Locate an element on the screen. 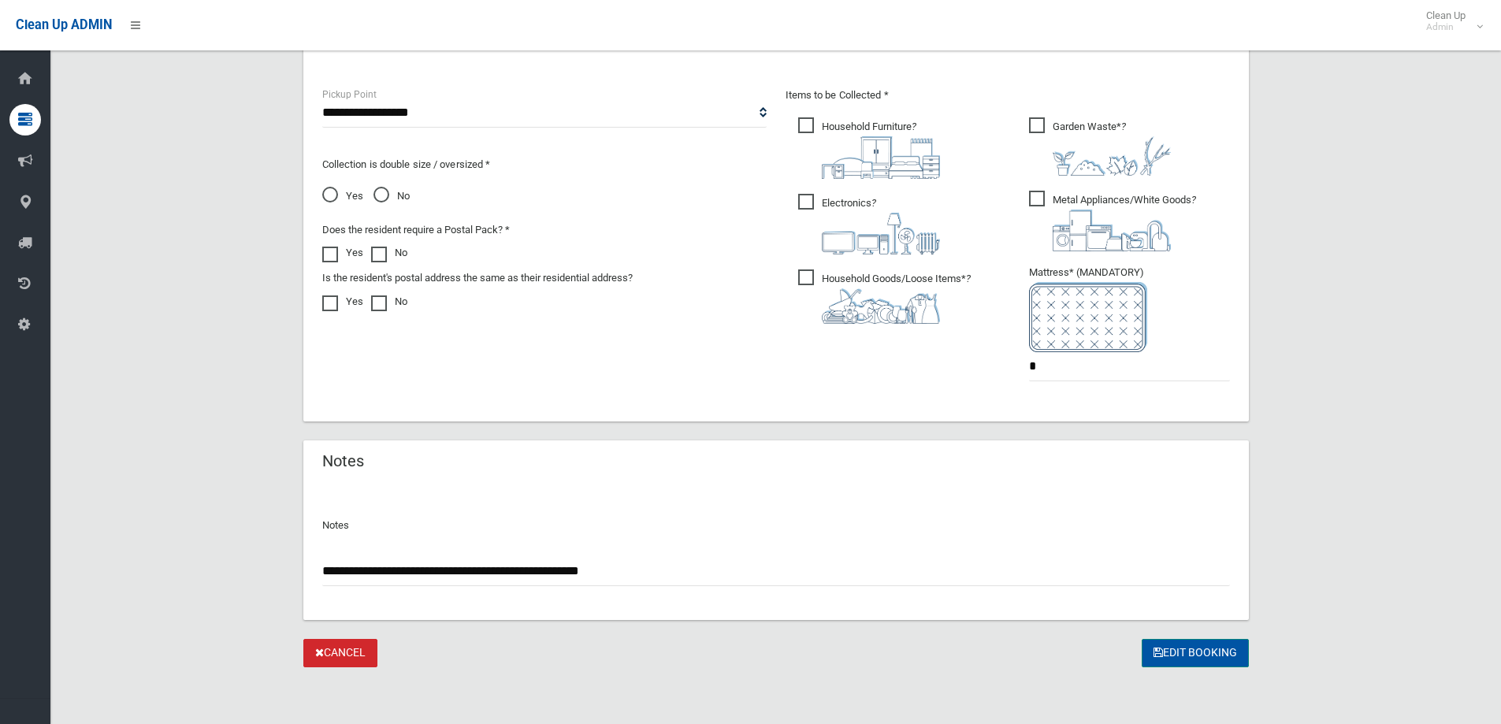 Image resolution: width=1501 pixels, height=724 pixels. img: 394712a680b73dbc3d2a6a3a7ffe5a07.png is located at coordinates (881, 233).